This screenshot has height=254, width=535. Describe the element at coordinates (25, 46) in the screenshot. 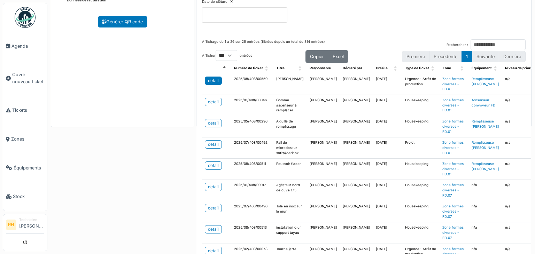

I see `a: Agenda` at that location.